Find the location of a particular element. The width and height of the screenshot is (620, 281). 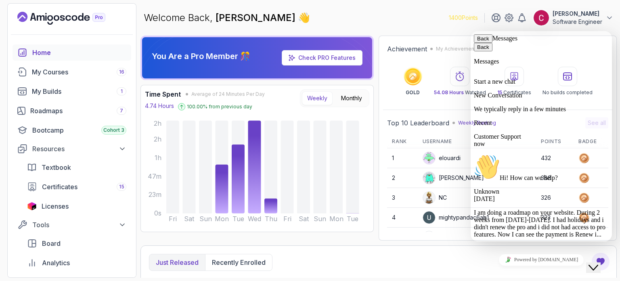

p: We typically reply in a few minutes is located at coordinates (71, 78).